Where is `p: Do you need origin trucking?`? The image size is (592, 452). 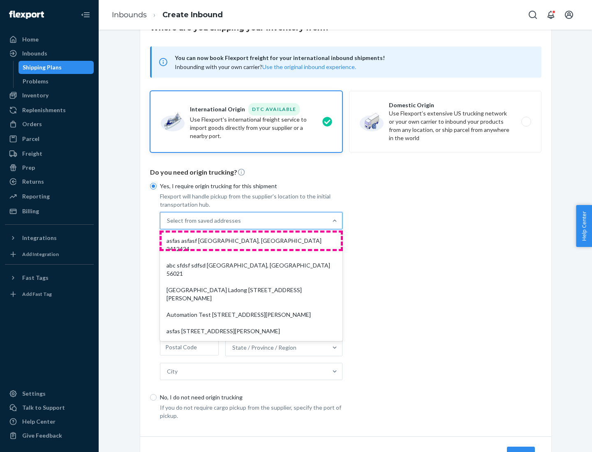
p: Do you need origin trucking? is located at coordinates (346, 172).